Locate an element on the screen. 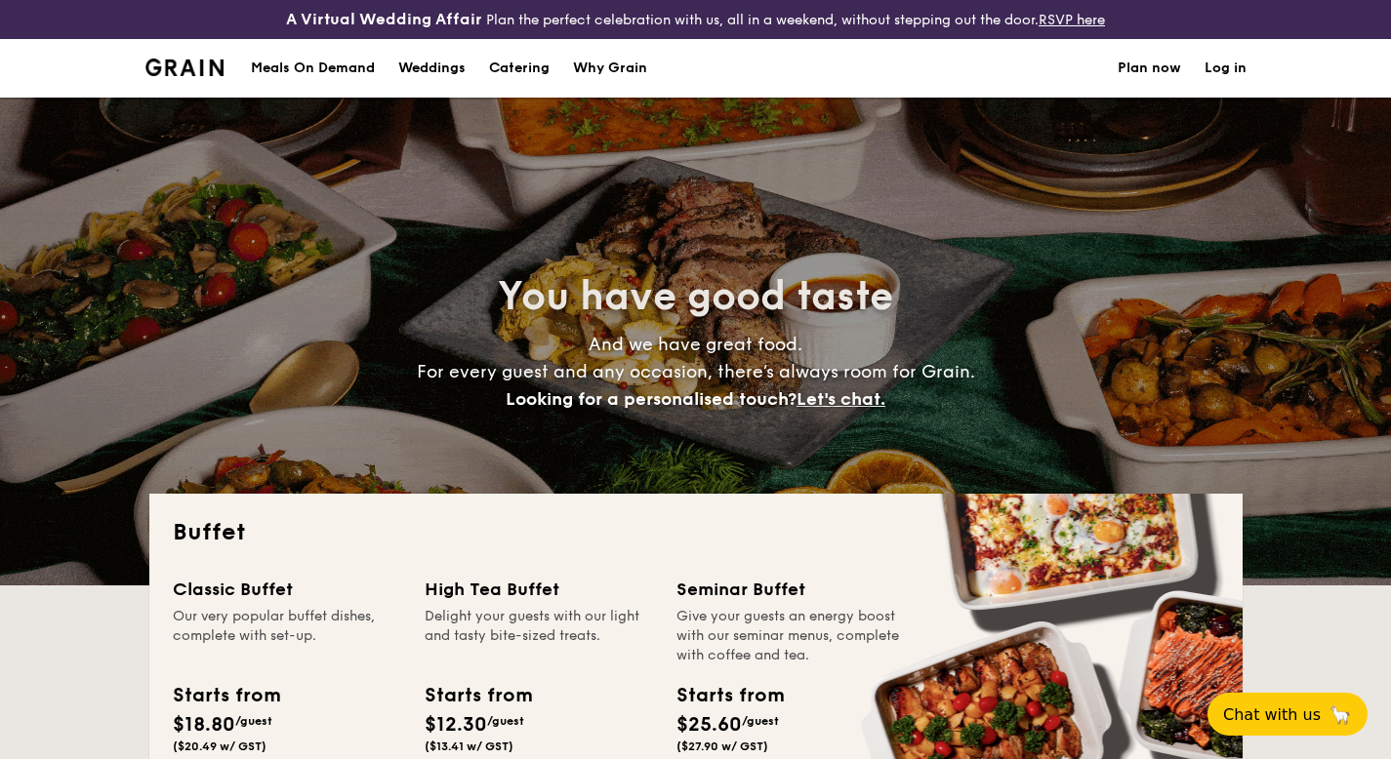 The height and width of the screenshot is (759, 1391). span: Let's chat. is located at coordinates (840, 399).